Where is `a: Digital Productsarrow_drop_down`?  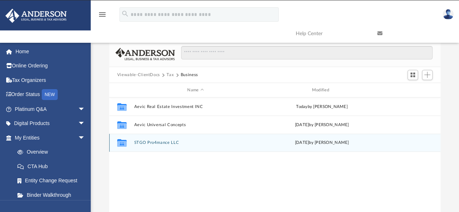 a: Digital Productsarrow_drop_down is located at coordinates (50, 124).